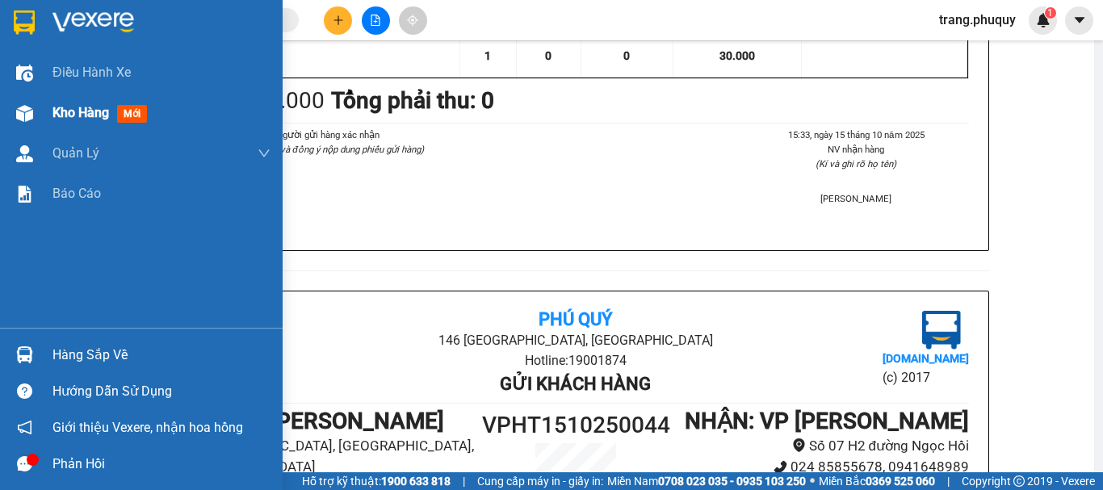  Describe the element at coordinates (327, 135) in the screenshot. I see `li: Người gửi hàng xác nhận` at that location.